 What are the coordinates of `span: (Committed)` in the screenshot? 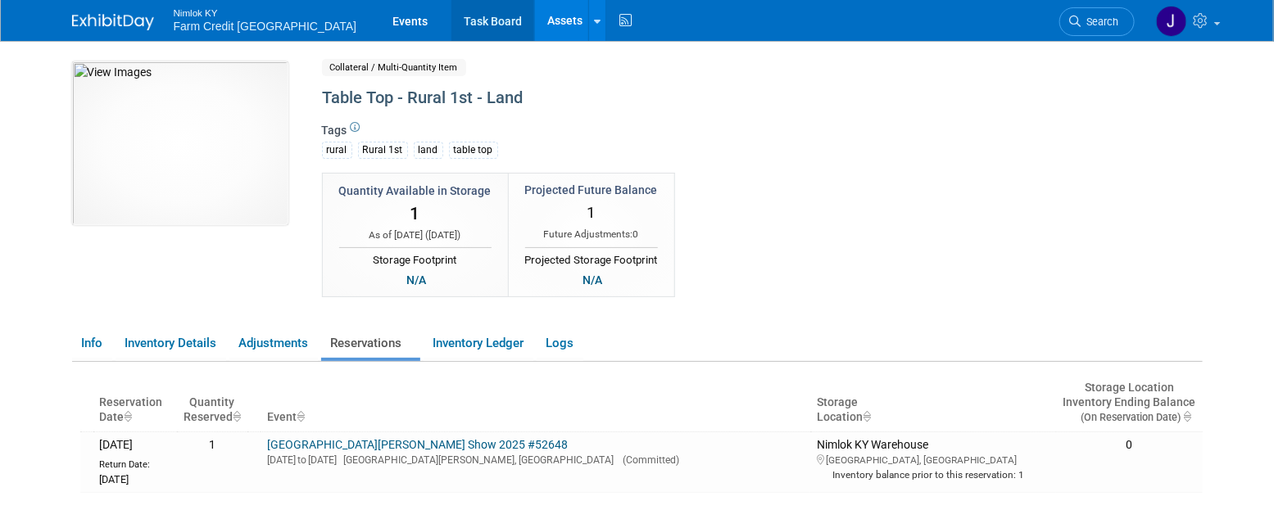 It's located at (647, 460).